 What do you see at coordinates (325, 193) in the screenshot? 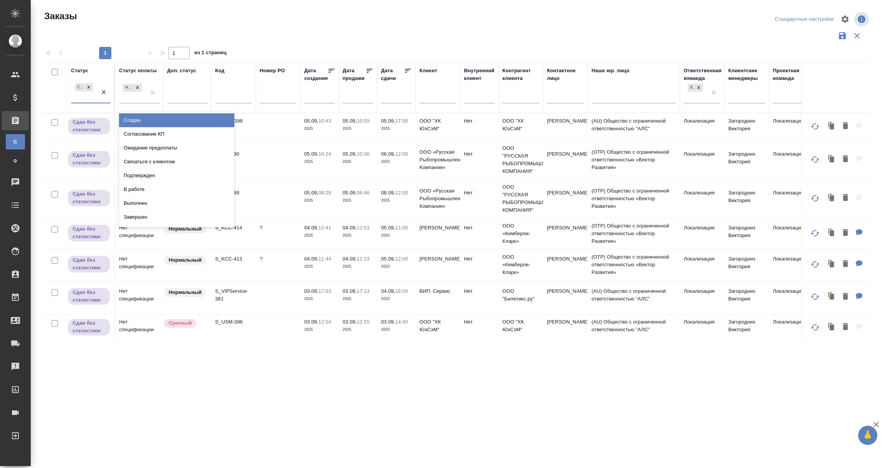
I see `p: 08:28` at bounding box center [325, 193].